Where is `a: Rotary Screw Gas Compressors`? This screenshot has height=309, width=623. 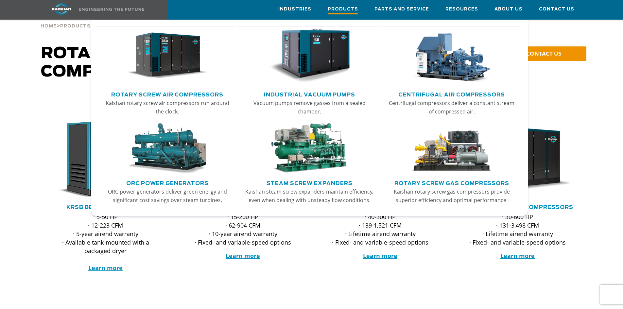
a: Rotary Screw Gas Compressors is located at coordinates (452, 183).